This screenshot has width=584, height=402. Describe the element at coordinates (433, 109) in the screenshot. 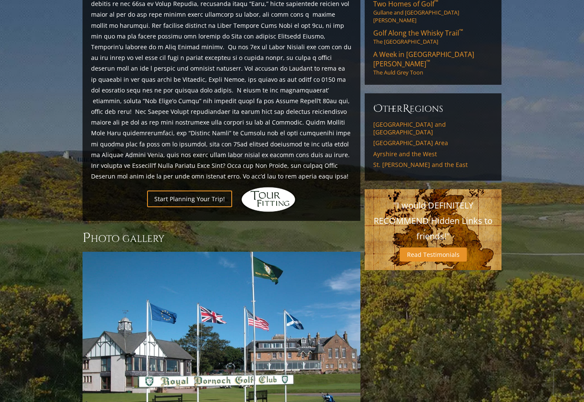

I see `h6: ther egions` at that location.